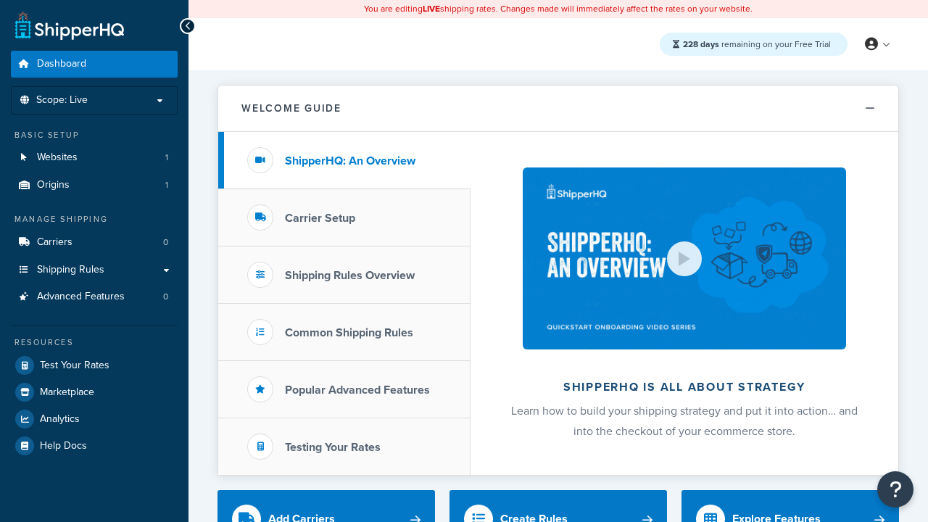 The height and width of the screenshot is (522, 928). Describe the element at coordinates (94, 185) in the screenshot. I see `a: Origins1` at that location.